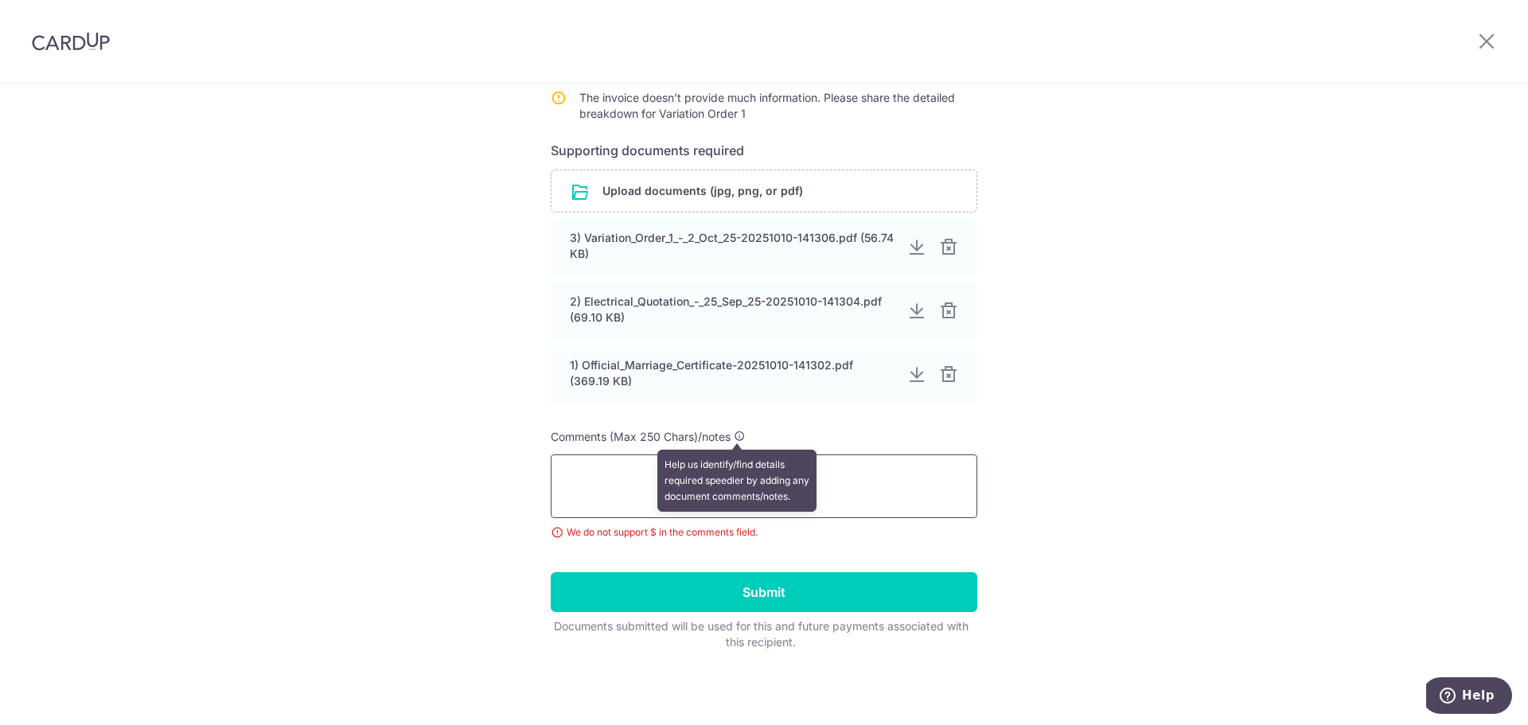 Image resolution: width=1528 pixels, height=725 pixels. What do you see at coordinates (764, 532) in the screenshot?
I see `div: We do not support $ in the comments field.` at bounding box center [764, 532].